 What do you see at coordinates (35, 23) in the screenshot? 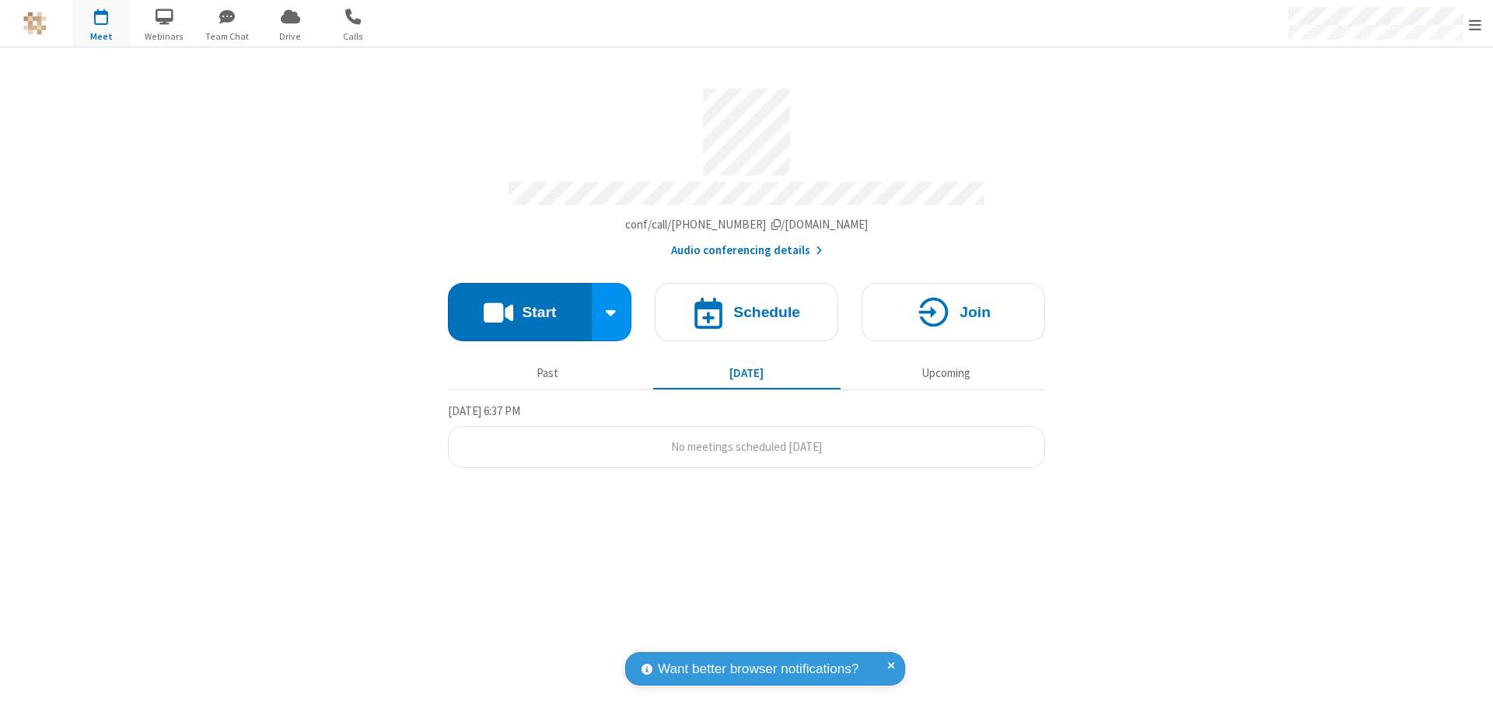
I see `img: QA Selenium DO NOT DELETE OR CHANGE` at bounding box center [35, 23].